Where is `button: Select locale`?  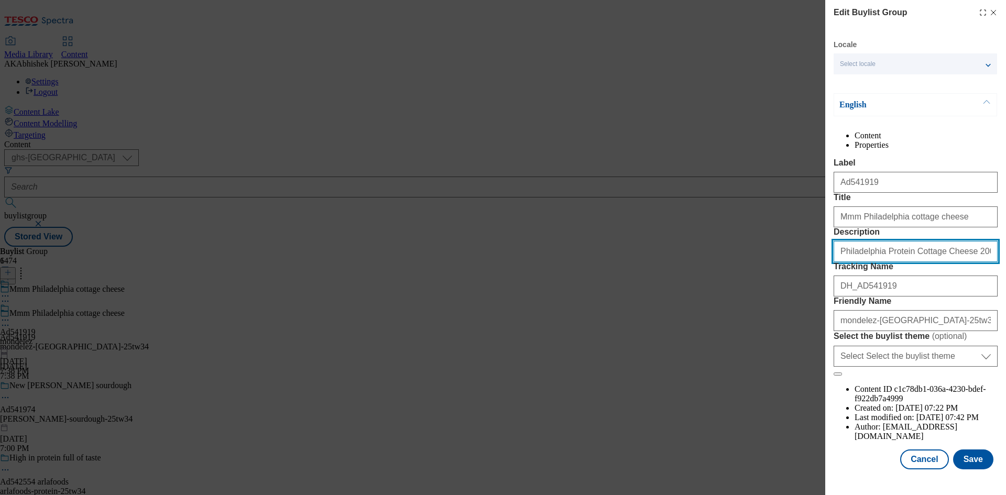 button: Select locale is located at coordinates (915, 64).